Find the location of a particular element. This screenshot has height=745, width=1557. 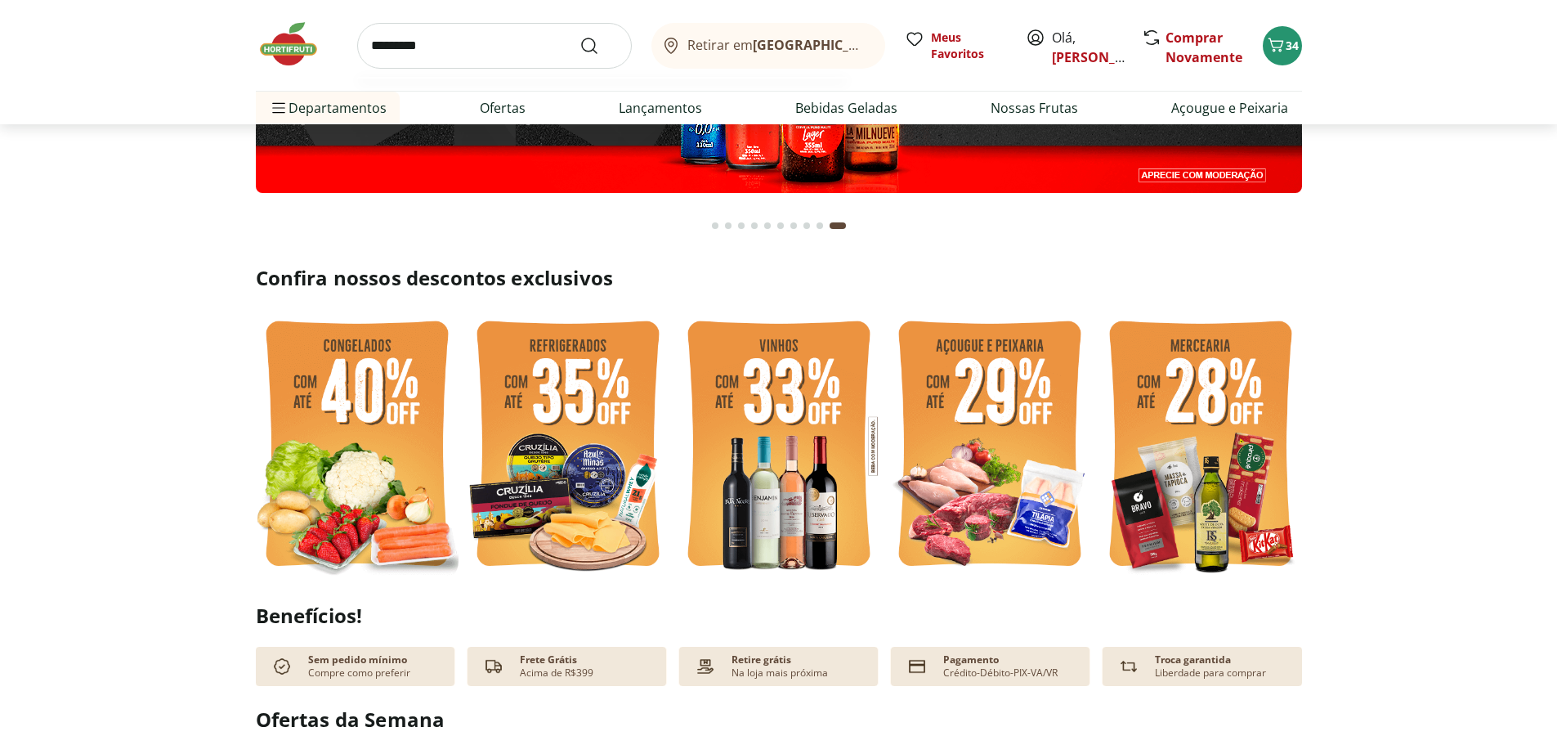

span: 34 is located at coordinates (1292, 45).